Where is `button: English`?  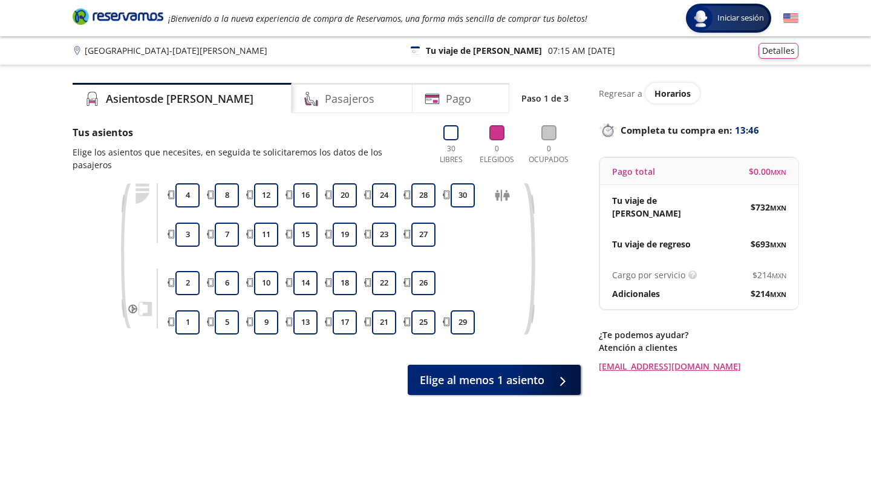 button: English is located at coordinates (791, 18).